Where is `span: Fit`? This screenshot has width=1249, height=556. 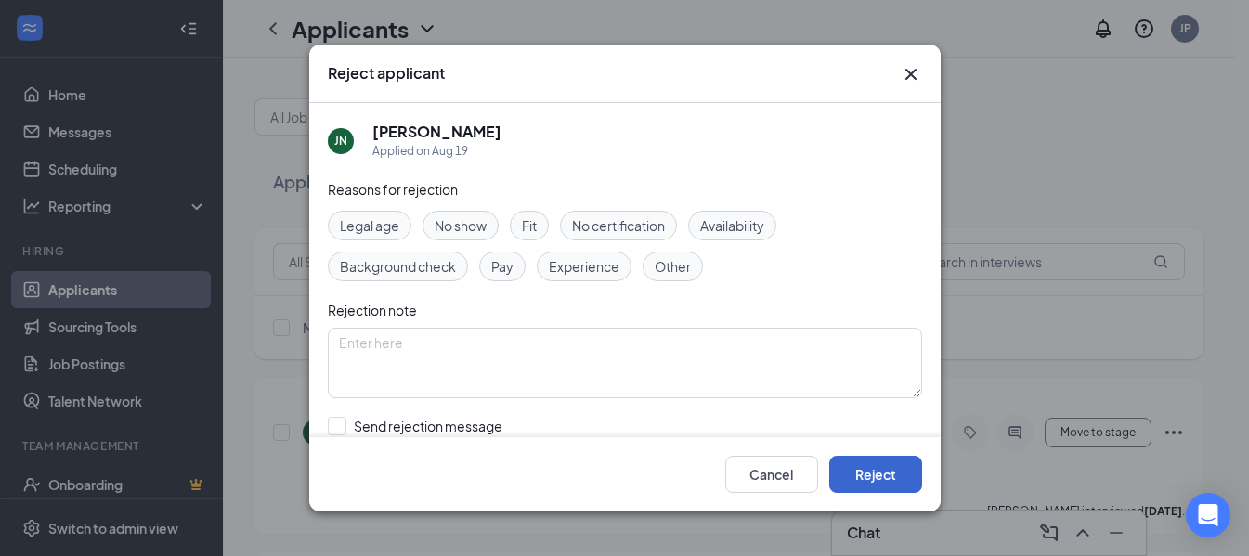
span: Fit is located at coordinates (529, 226).